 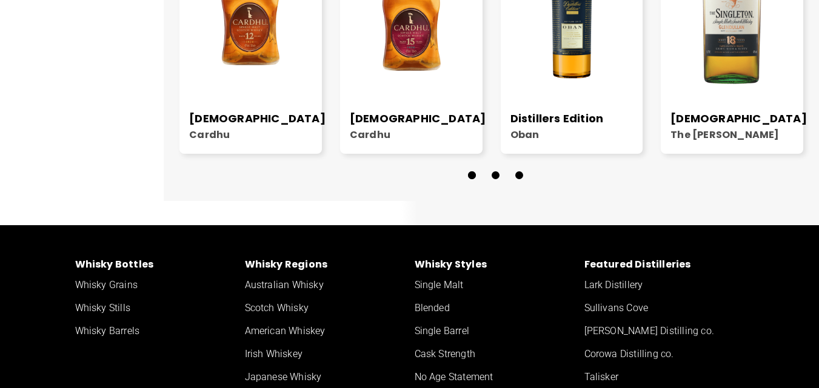 What do you see at coordinates (325, 285) in the screenshot?
I see `a: Australian Whisky` at bounding box center [325, 285].